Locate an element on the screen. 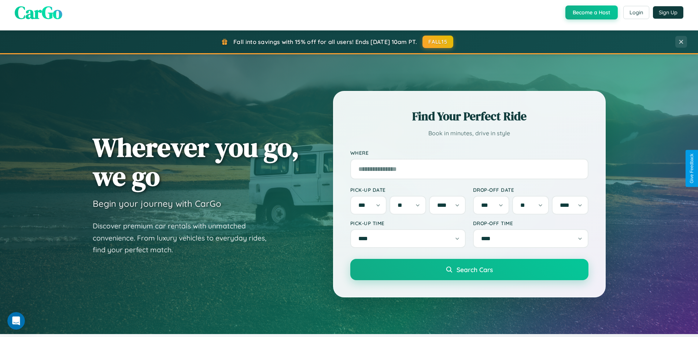 This screenshot has height=337, width=698. h2: Find Your Perfect Ride is located at coordinates (469, 116).